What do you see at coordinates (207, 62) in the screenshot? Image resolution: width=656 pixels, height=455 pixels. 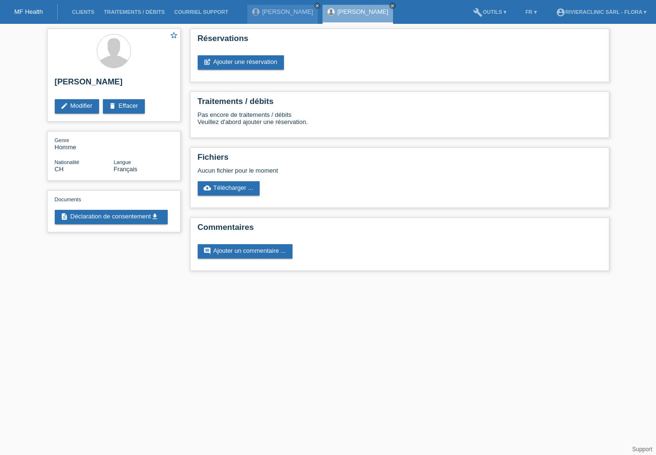 I see `i: post_add` at bounding box center [207, 62].